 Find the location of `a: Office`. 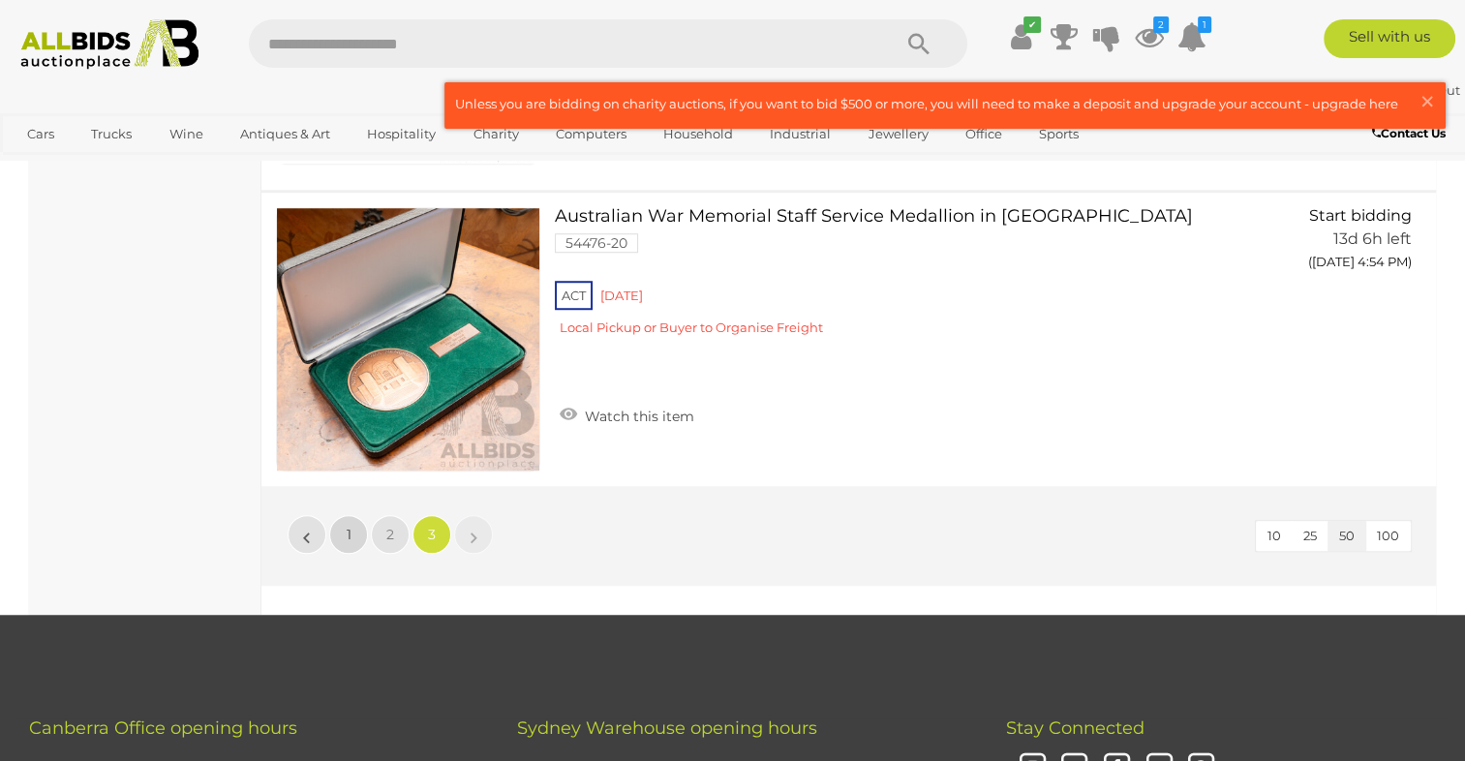

a: Office is located at coordinates (984, 134).